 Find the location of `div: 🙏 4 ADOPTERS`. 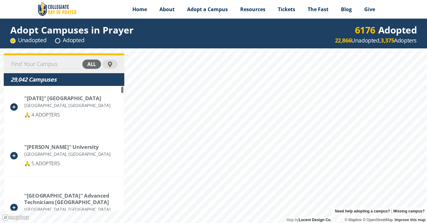

div: 🙏 4 ADOPTERS is located at coordinates (67, 115).